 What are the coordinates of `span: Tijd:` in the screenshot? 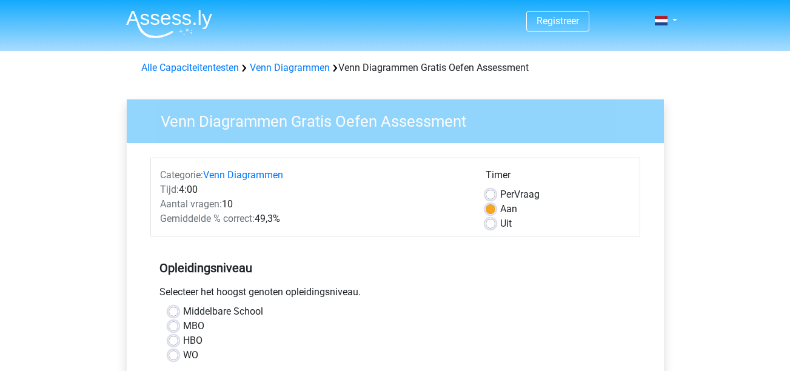 It's located at (169, 189).